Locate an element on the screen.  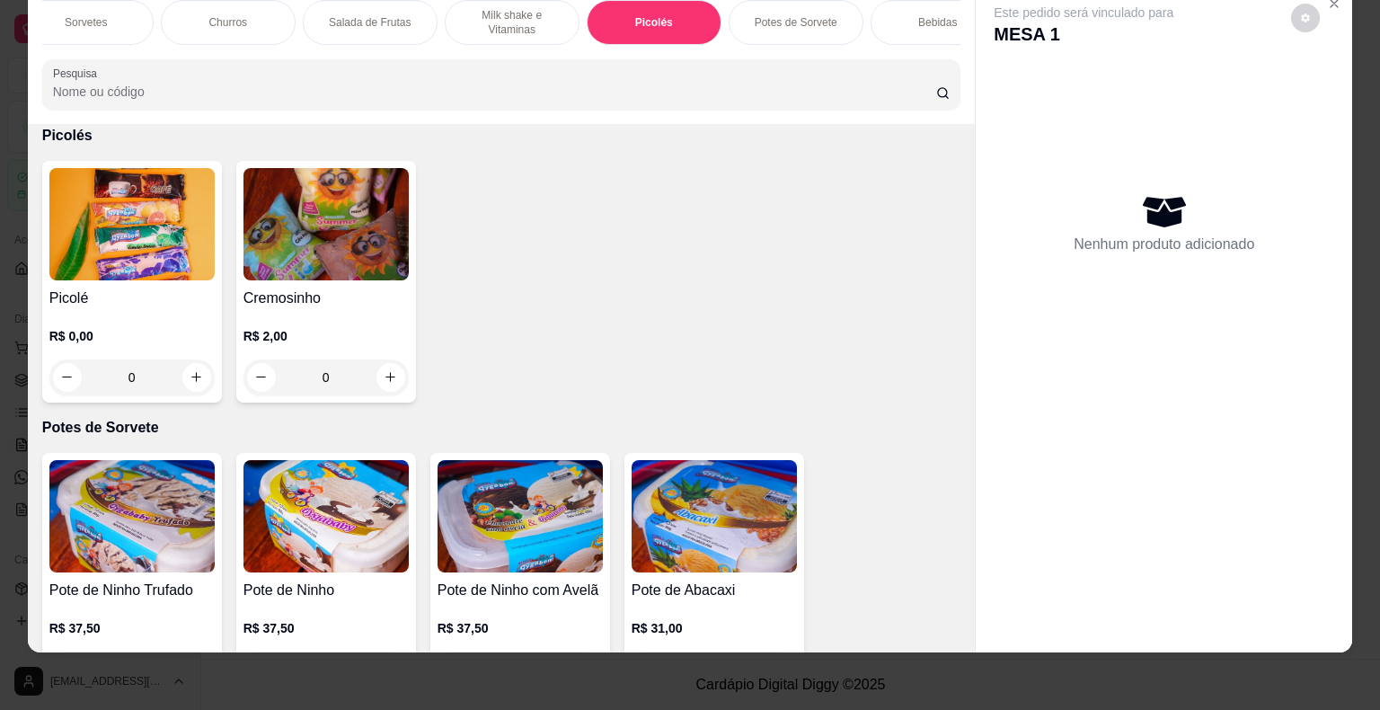
h4: Picolé is located at coordinates (132, 298).